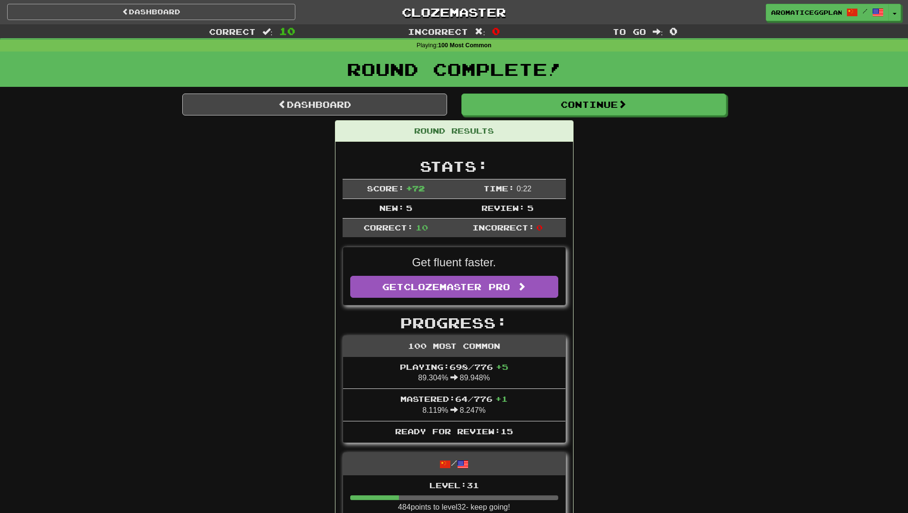 Image resolution: width=908 pixels, height=513 pixels. Describe the element at coordinates (454, 431) in the screenshot. I see `span: Ready for Review: 15` at that location.